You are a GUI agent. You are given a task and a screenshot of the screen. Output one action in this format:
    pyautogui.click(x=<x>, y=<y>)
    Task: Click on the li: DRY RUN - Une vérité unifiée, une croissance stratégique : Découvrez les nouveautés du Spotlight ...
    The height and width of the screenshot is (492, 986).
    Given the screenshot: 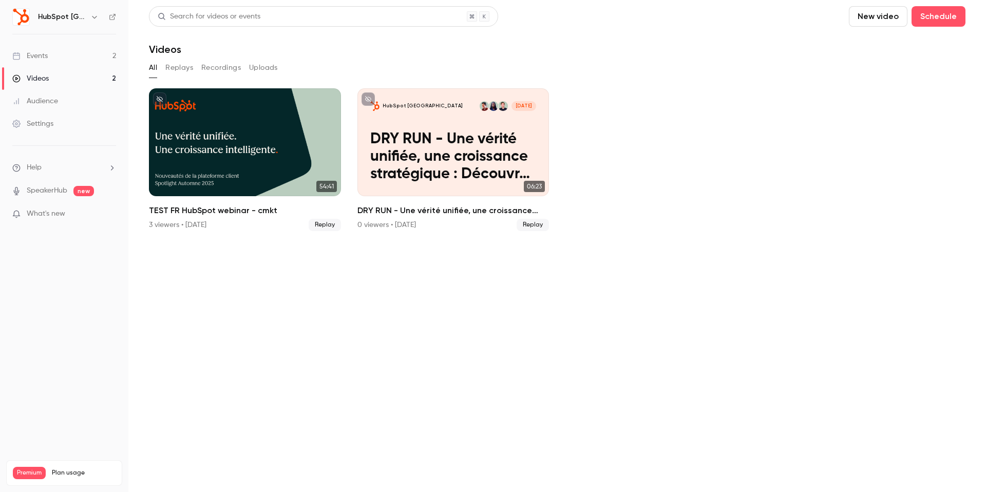 What is the action you would take?
    pyautogui.click(x=454, y=160)
    